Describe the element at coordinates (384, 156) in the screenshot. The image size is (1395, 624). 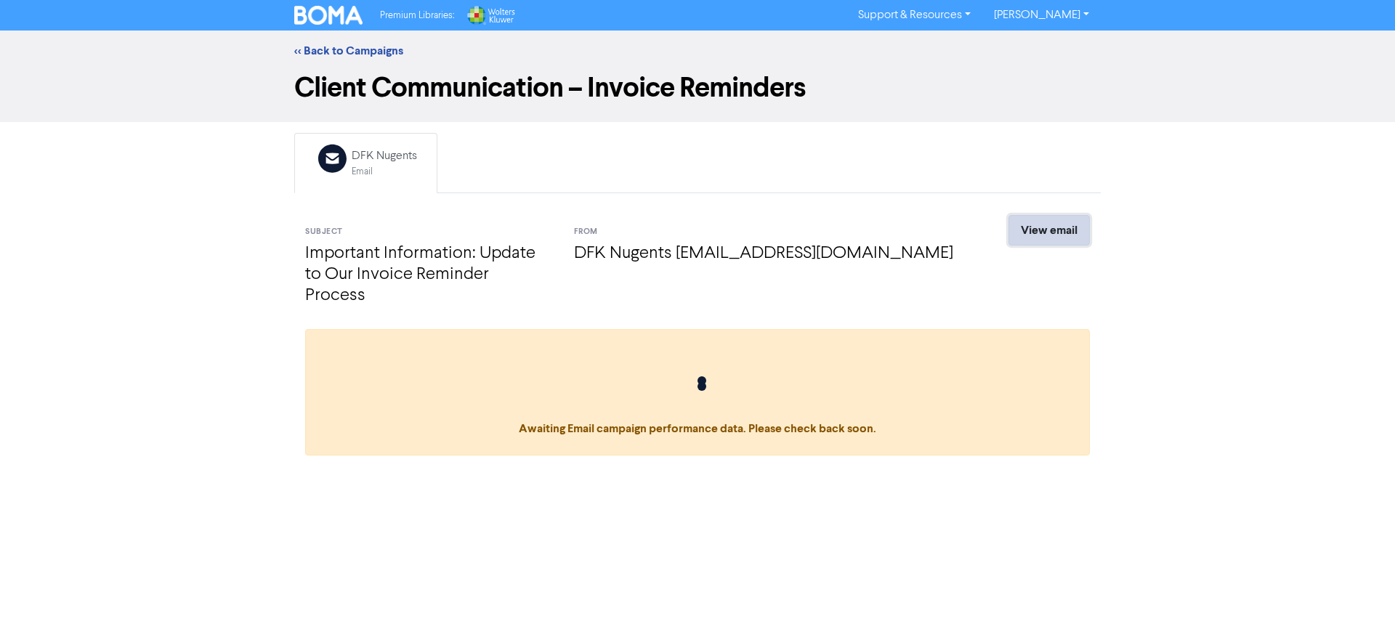
I see `div: DFK Nugents` at that location.